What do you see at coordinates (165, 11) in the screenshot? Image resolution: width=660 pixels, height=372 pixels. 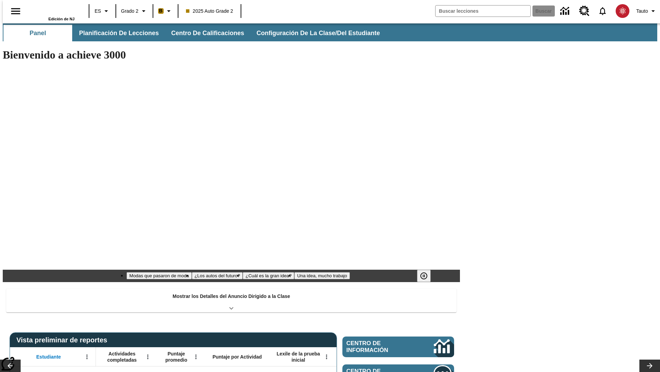 I see `button: Boost El color de la clase es anaranjado claro. Cambiar el color de la clase.` at bounding box center [165, 11].